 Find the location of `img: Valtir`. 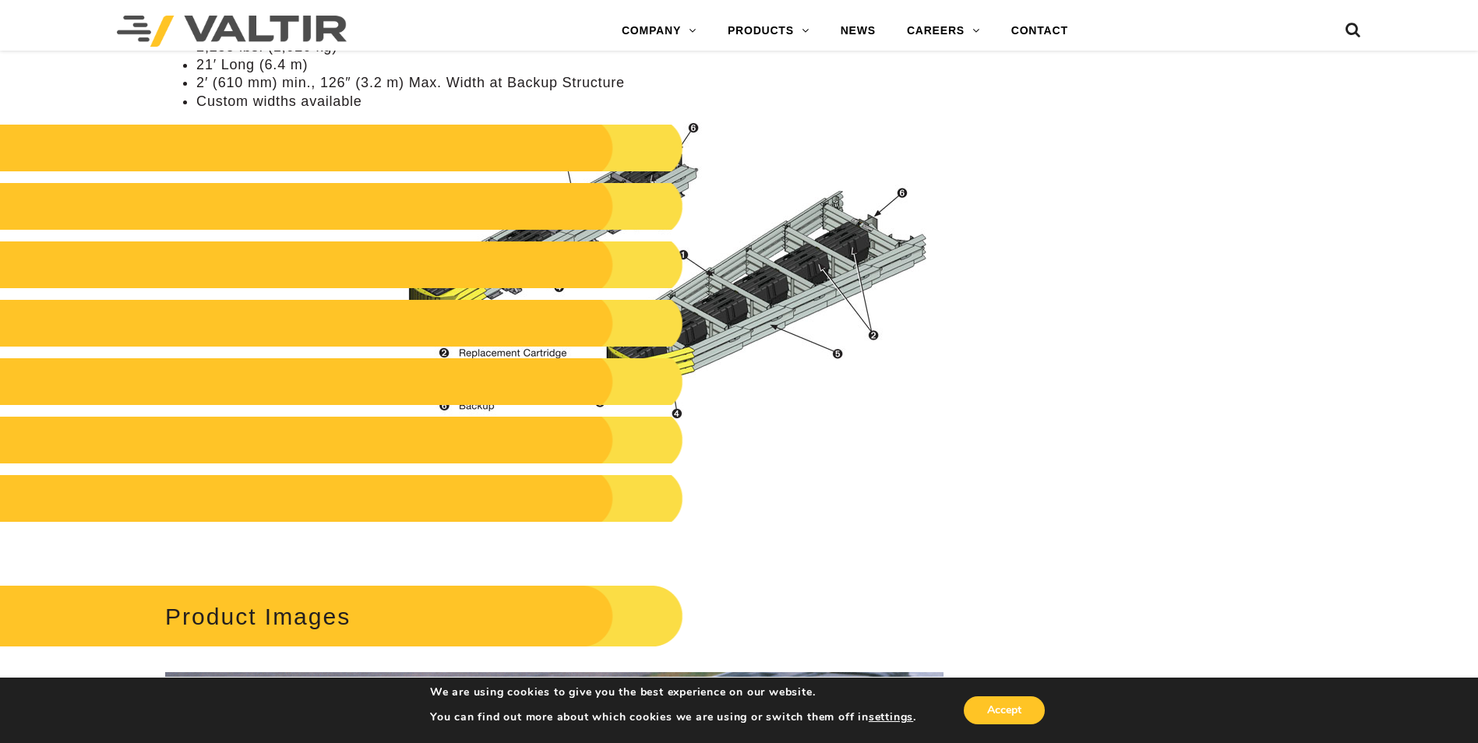

img: Valtir is located at coordinates (231, 31).